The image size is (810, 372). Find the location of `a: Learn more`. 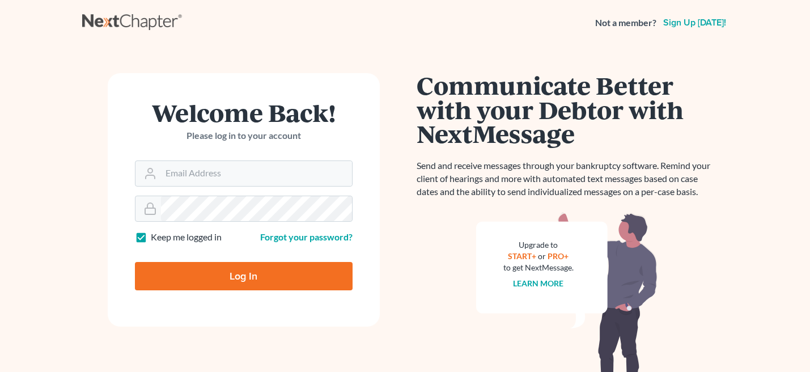

a: Learn more is located at coordinates (538, 283).